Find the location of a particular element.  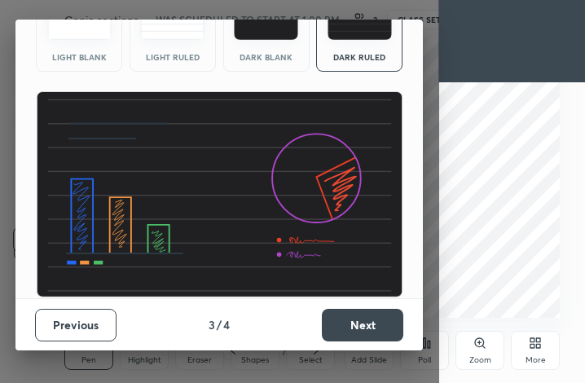

img: darkRuledThemeBanner.864f114c.svg is located at coordinates (219, 195).